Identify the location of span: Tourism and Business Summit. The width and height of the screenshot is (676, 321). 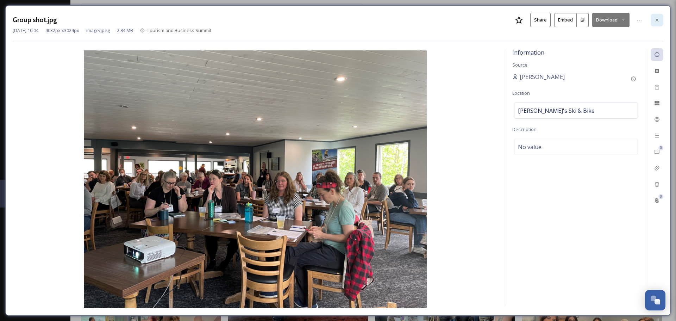
(179, 30).